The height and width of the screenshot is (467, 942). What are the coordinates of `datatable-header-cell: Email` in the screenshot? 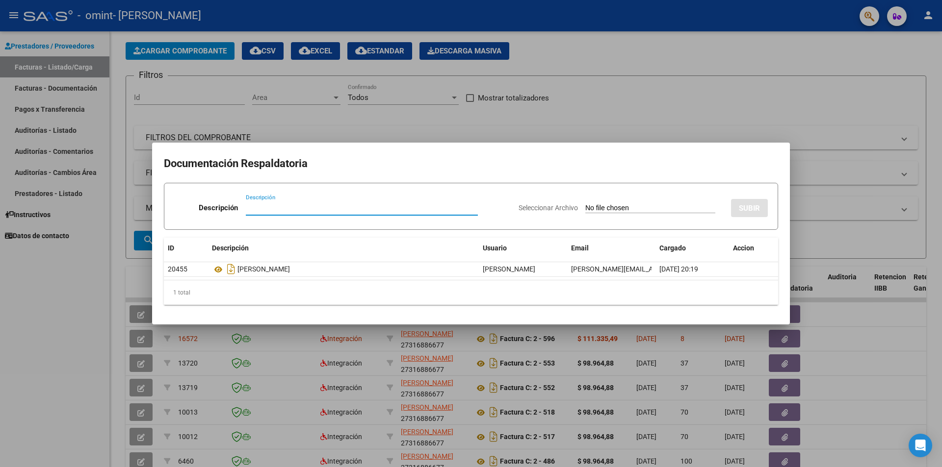 It's located at (611, 248).